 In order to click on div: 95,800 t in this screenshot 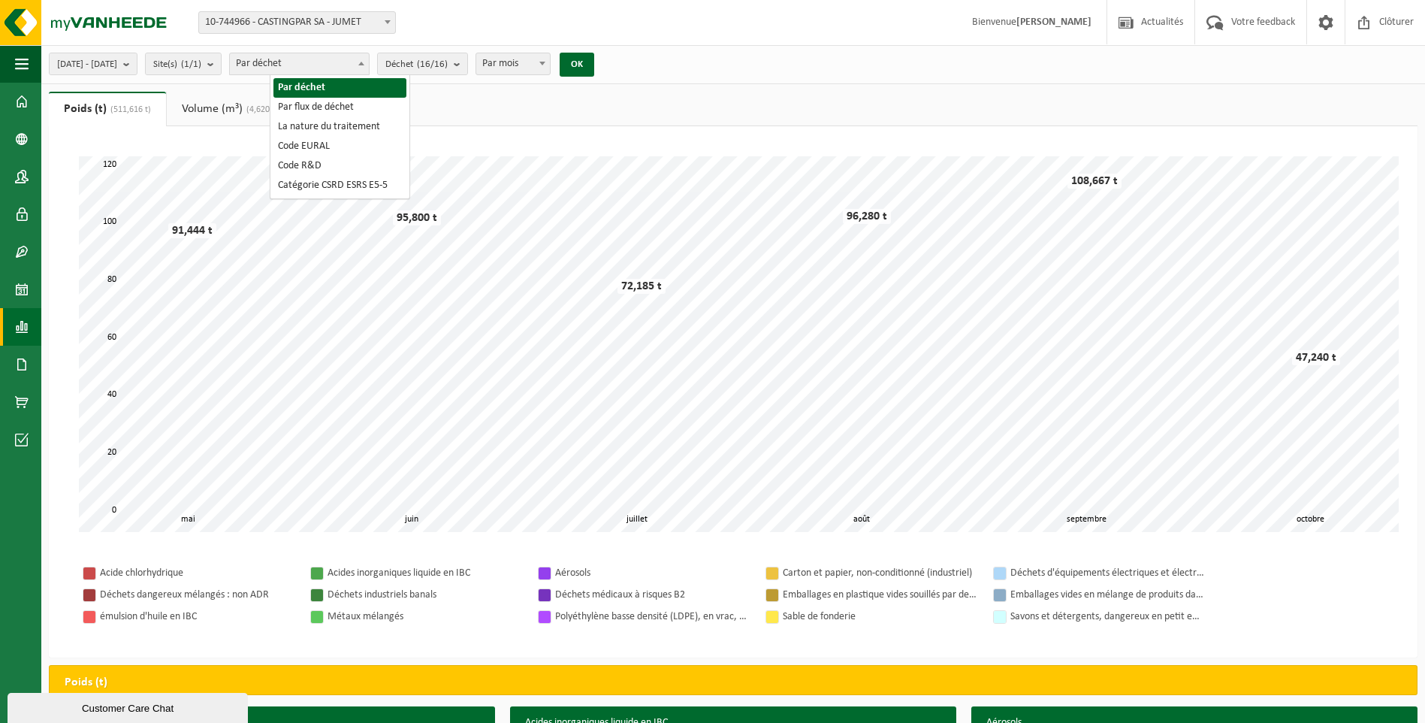, I will do `click(417, 218)`.